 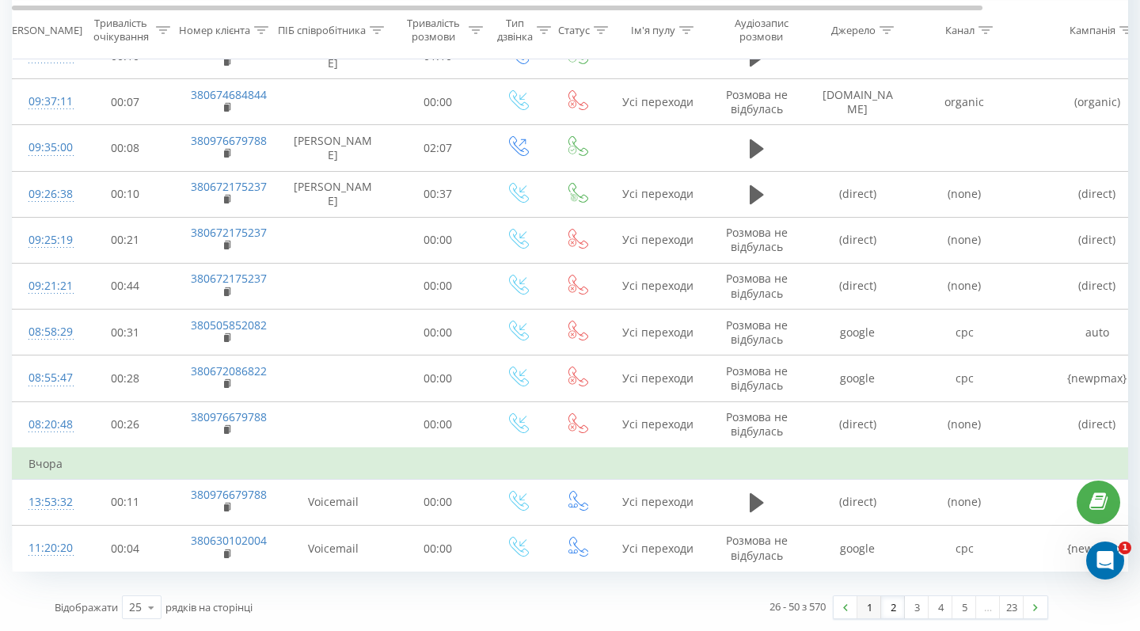 What do you see at coordinates (125, 102) in the screenshot?
I see `td: 00:07` at bounding box center [125, 102].